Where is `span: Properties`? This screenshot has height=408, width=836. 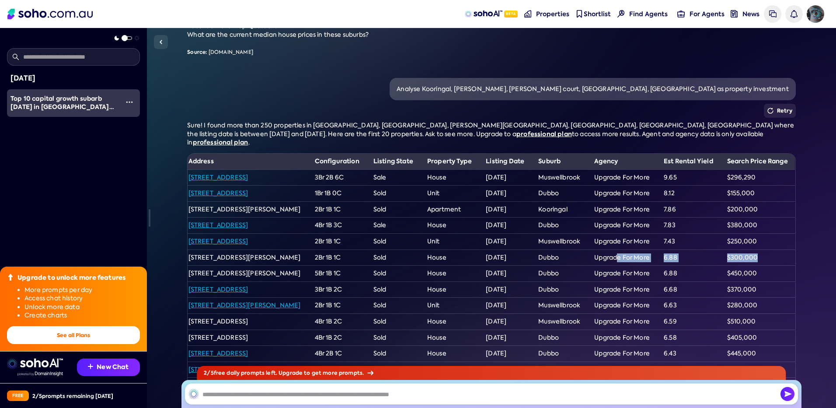
span: Properties is located at coordinates (553, 14).